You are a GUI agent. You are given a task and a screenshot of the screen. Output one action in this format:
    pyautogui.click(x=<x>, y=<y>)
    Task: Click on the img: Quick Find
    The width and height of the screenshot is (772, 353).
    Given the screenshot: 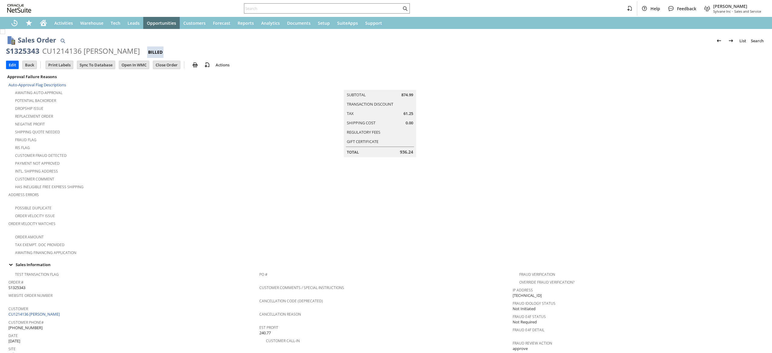 What is the action you would take?
    pyautogui.click(x=63, y=41)
    